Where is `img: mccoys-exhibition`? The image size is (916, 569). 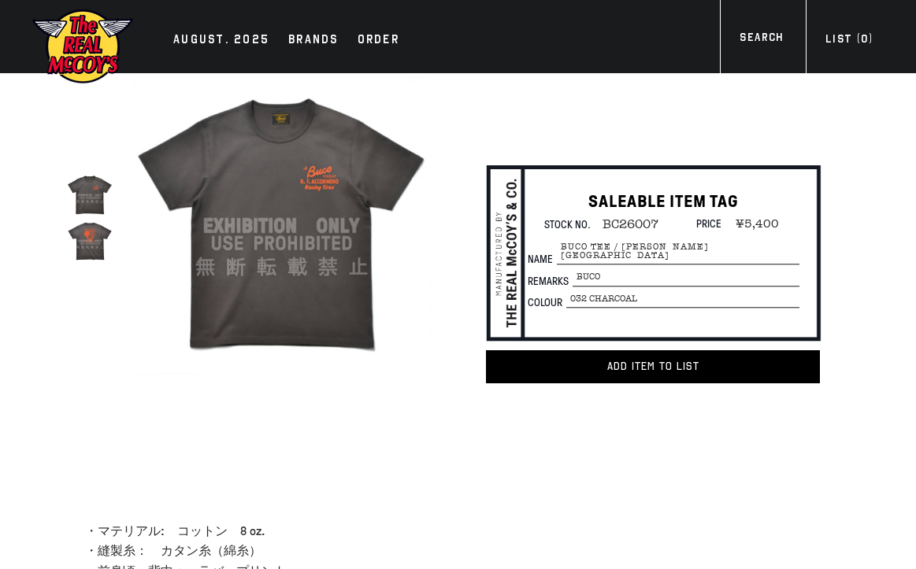
img: mccoys-exhibition is located at coordinates (83, 46).